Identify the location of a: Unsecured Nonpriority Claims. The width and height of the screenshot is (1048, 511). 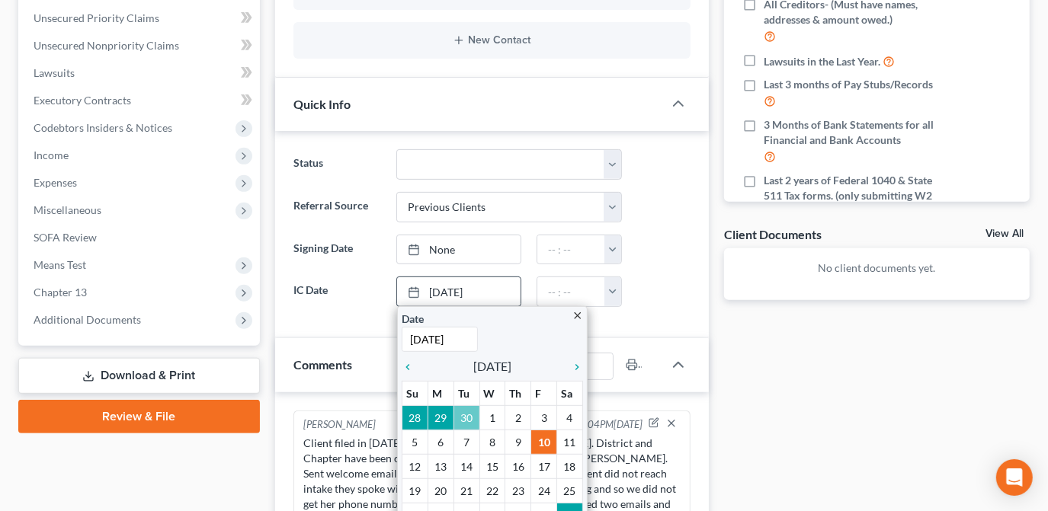
(140, 46).